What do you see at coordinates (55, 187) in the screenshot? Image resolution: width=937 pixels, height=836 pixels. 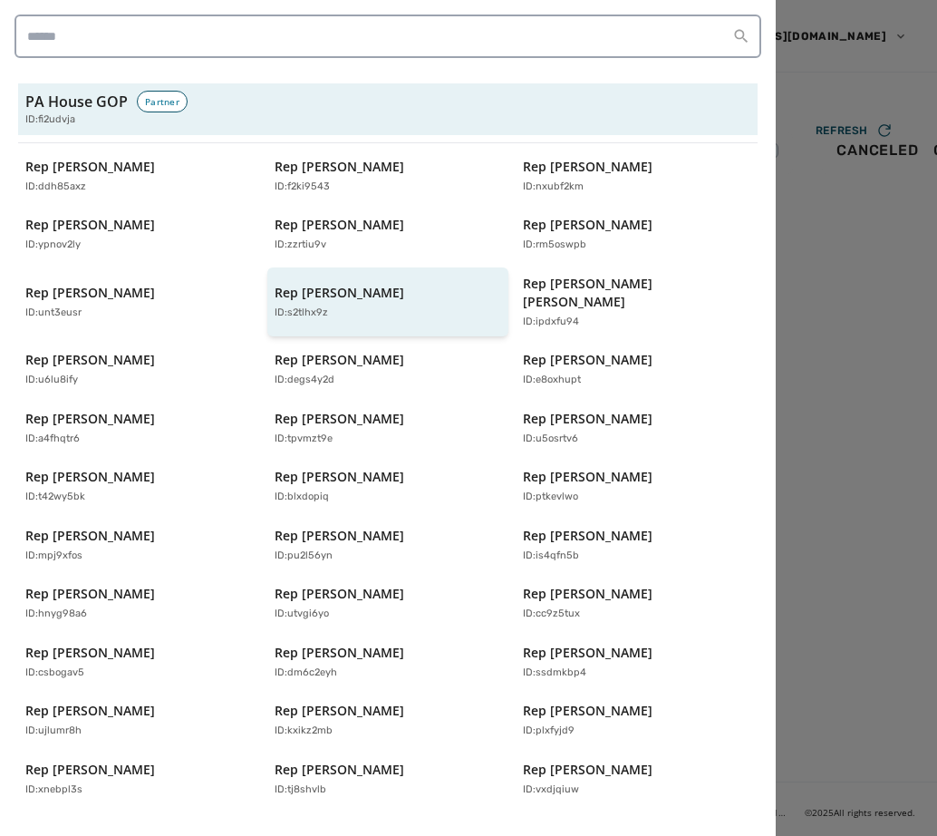 I see `p: ID: ddh85axz` at bounding box center [55, 187].